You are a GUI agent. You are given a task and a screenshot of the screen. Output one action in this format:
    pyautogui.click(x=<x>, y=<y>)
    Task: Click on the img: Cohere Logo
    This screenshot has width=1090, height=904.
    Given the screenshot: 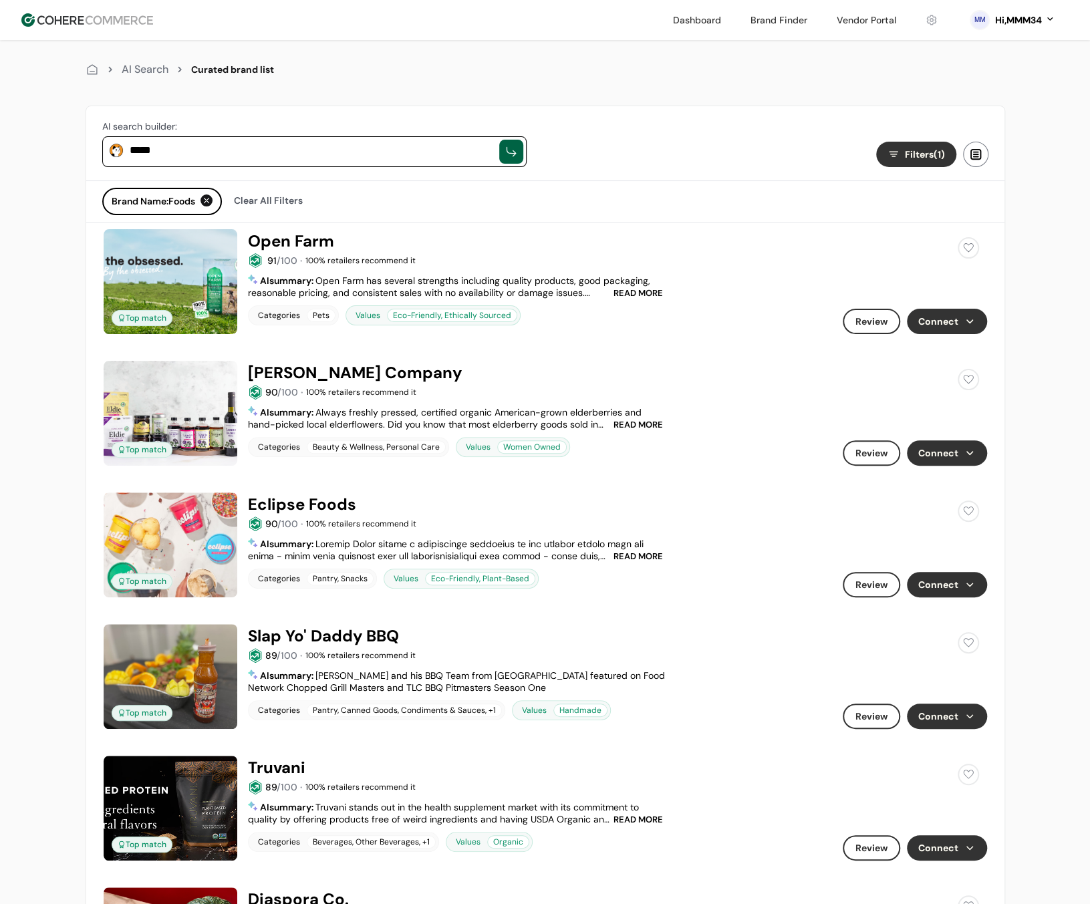 What is the action you would take?
    pyautogui.click(x=87, y=20)
    